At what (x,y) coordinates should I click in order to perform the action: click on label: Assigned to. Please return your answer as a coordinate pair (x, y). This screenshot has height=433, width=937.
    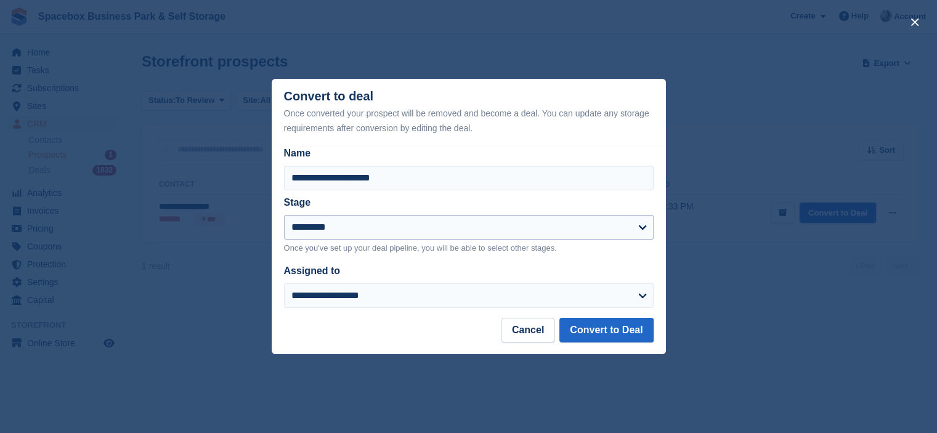
    Looking at the image, I should click on (312, 271).